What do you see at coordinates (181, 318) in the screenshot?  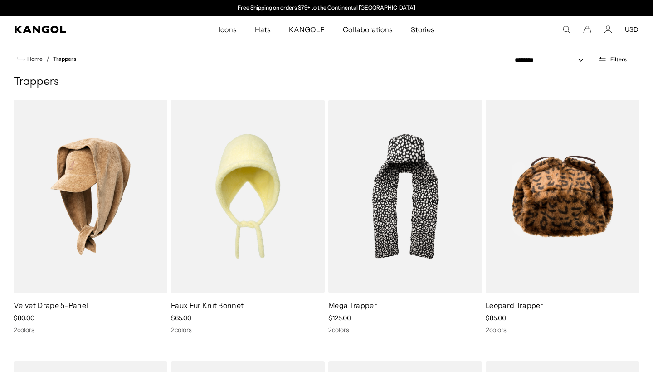 I see `span: $65.00` at bounding box center [181, 318].